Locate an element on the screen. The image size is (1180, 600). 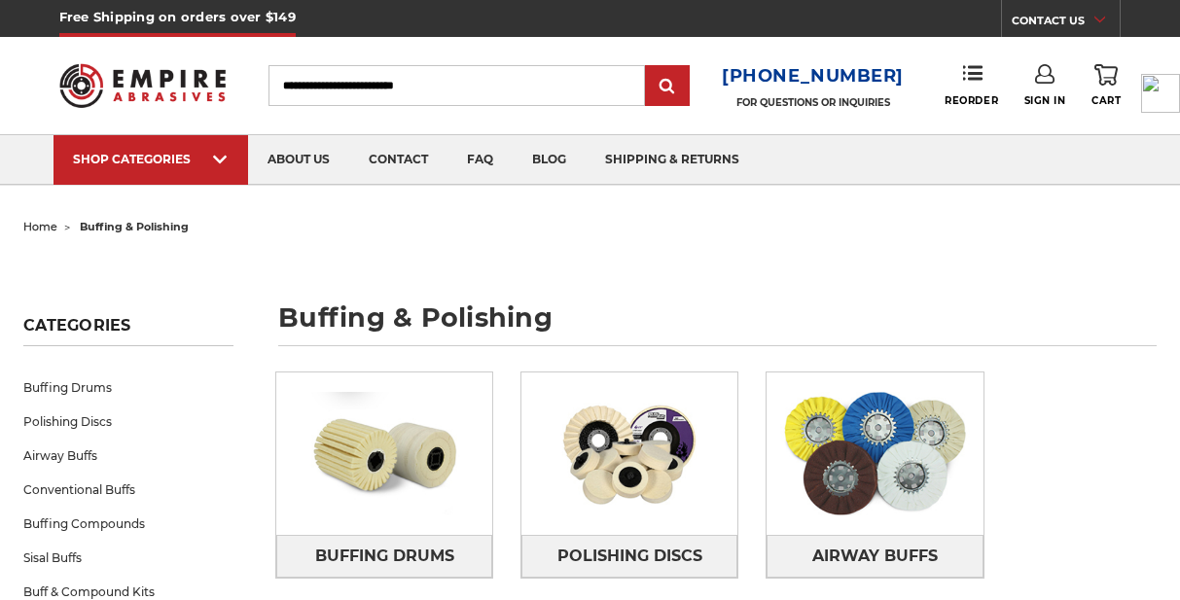
a: home is located at coordinates (40, 227).